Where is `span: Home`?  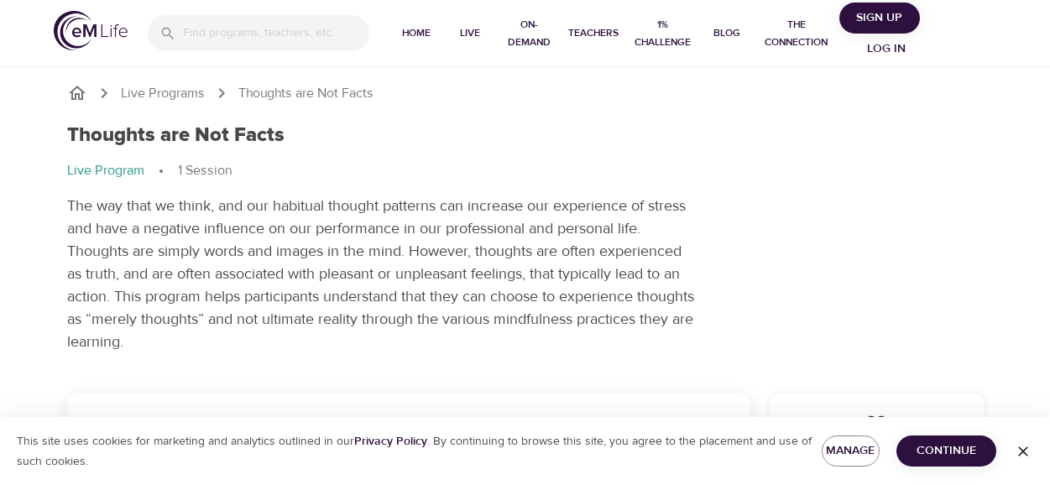
span: Home is located at coordinates (416, 33).